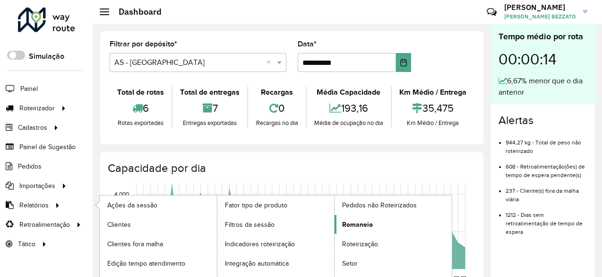  Describe the element at coordinates (543, 36) in the screenshot. I see `div: Tempo médio por rota` at that location.